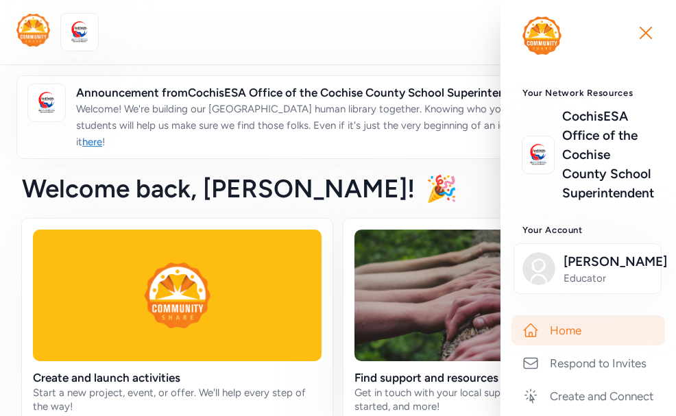 Image resolution: width=676 pixels, height=416 pixels. Describe the element at coordinates (588, 93) in the screenshot. I see `h3: Your Network Resources` at that location.